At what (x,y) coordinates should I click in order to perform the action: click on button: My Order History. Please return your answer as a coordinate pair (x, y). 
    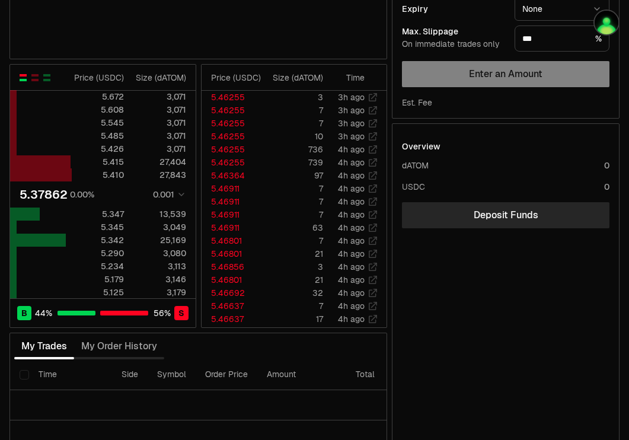
    Looking at the image, I should click on (119, 346).